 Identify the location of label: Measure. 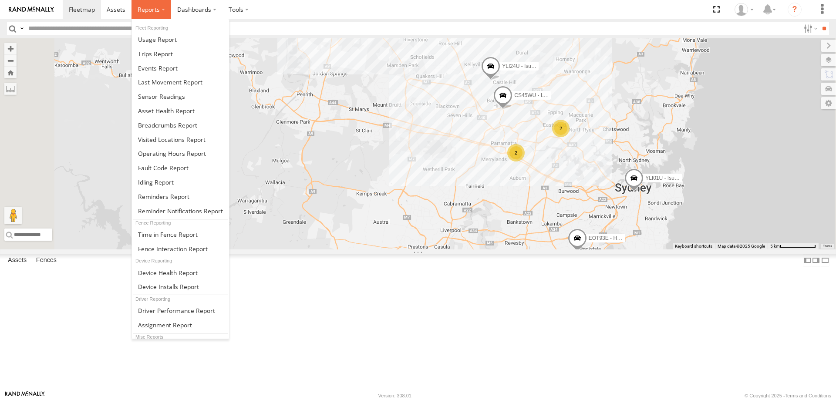
(10, 89).